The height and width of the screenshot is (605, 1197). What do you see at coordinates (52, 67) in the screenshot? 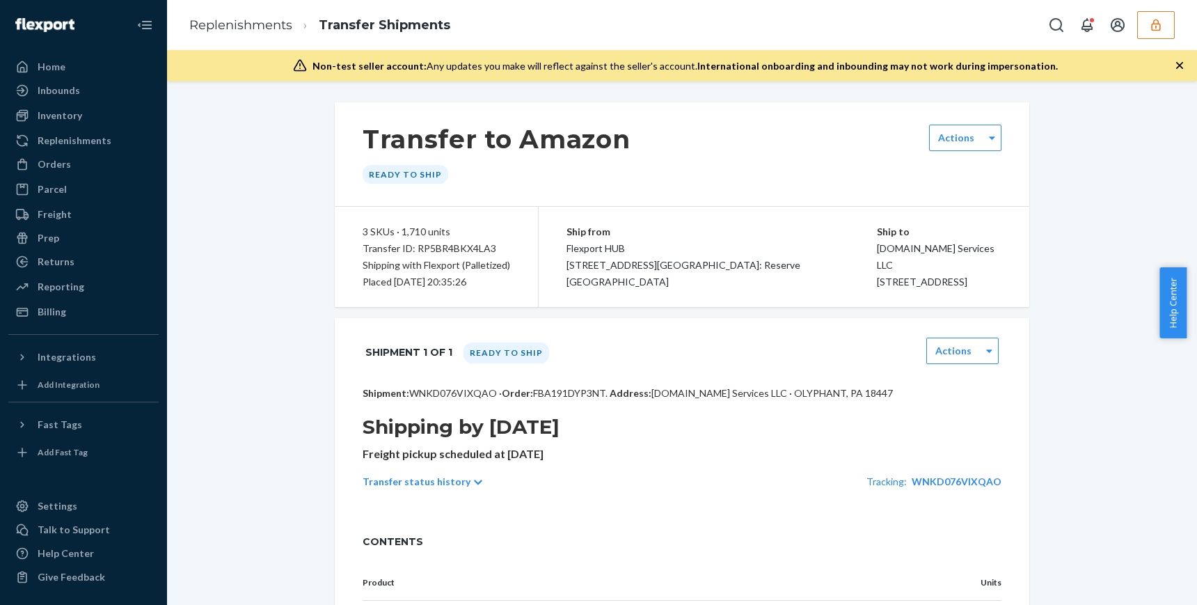
I see `div: Home` at bounding box center [52, 67].